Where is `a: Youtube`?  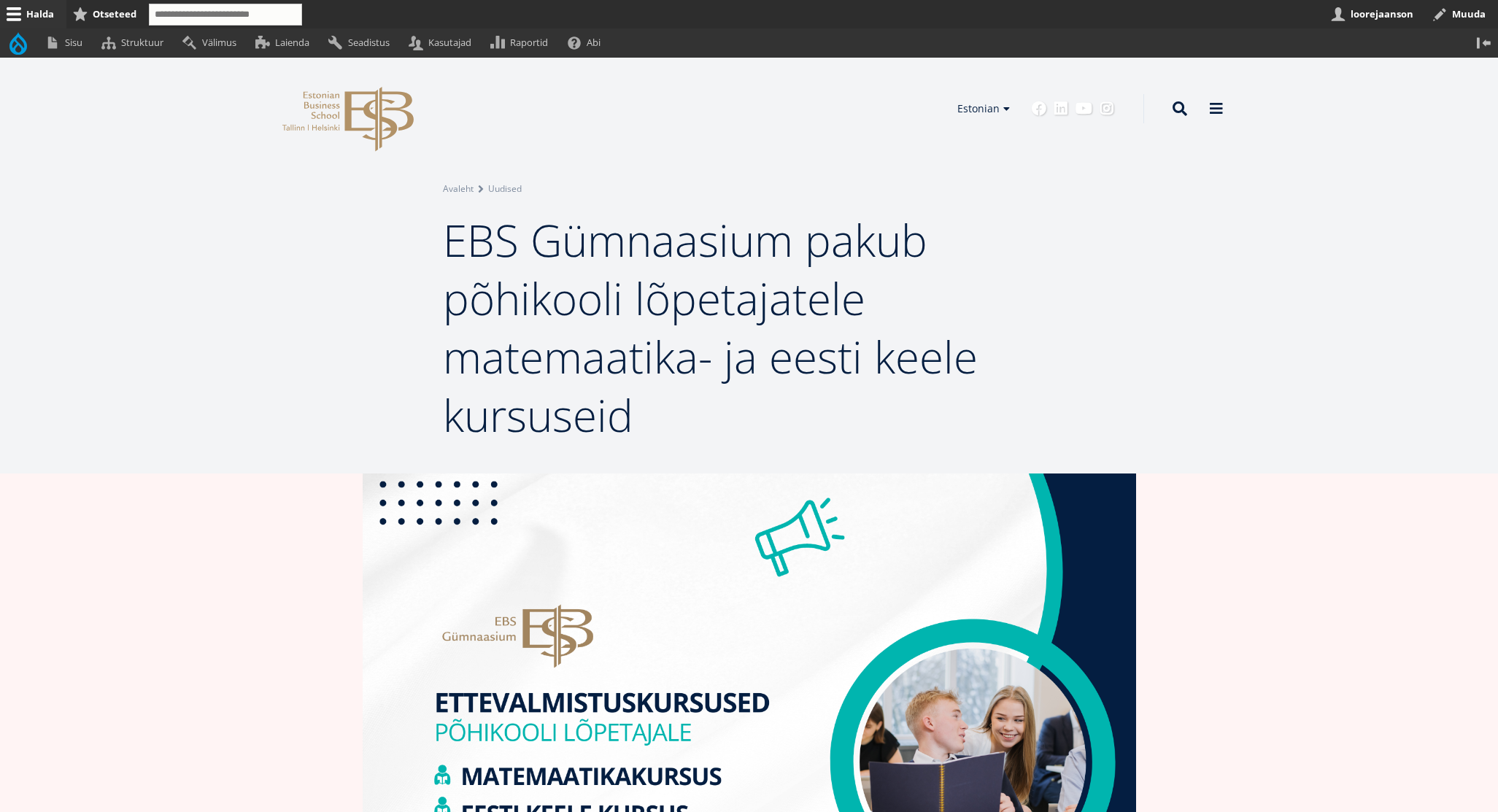 a: Youtube is located at coordinates (1084, 109).